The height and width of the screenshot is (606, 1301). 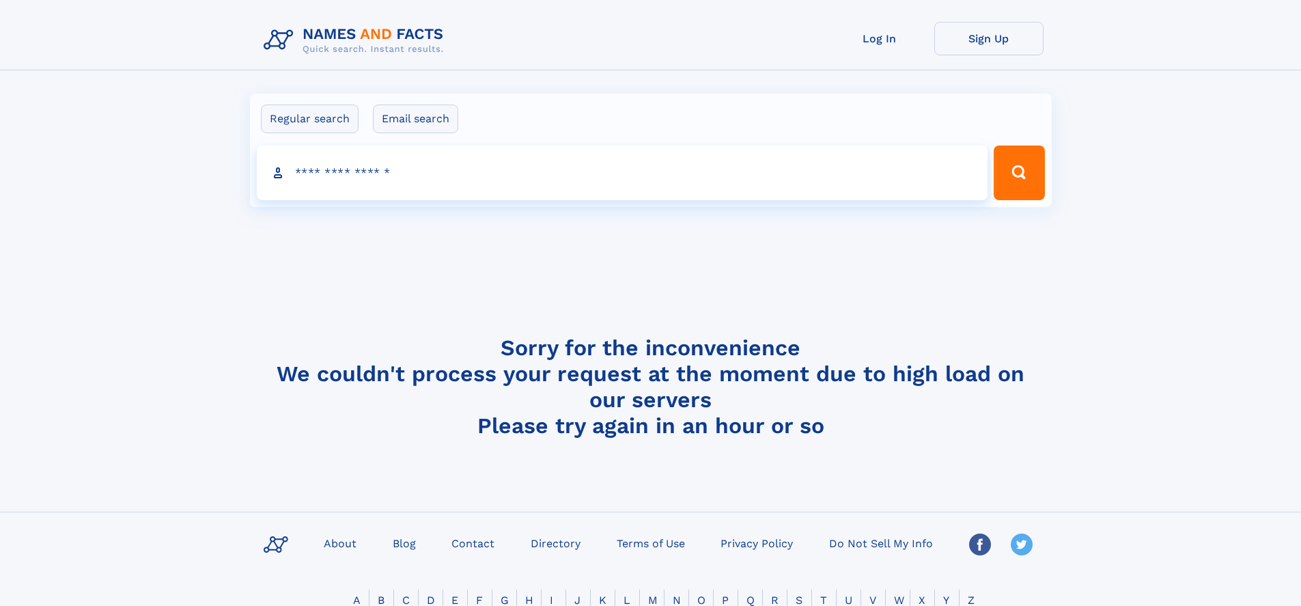 I want to click on a: Directory, so click(x=555, y=542).